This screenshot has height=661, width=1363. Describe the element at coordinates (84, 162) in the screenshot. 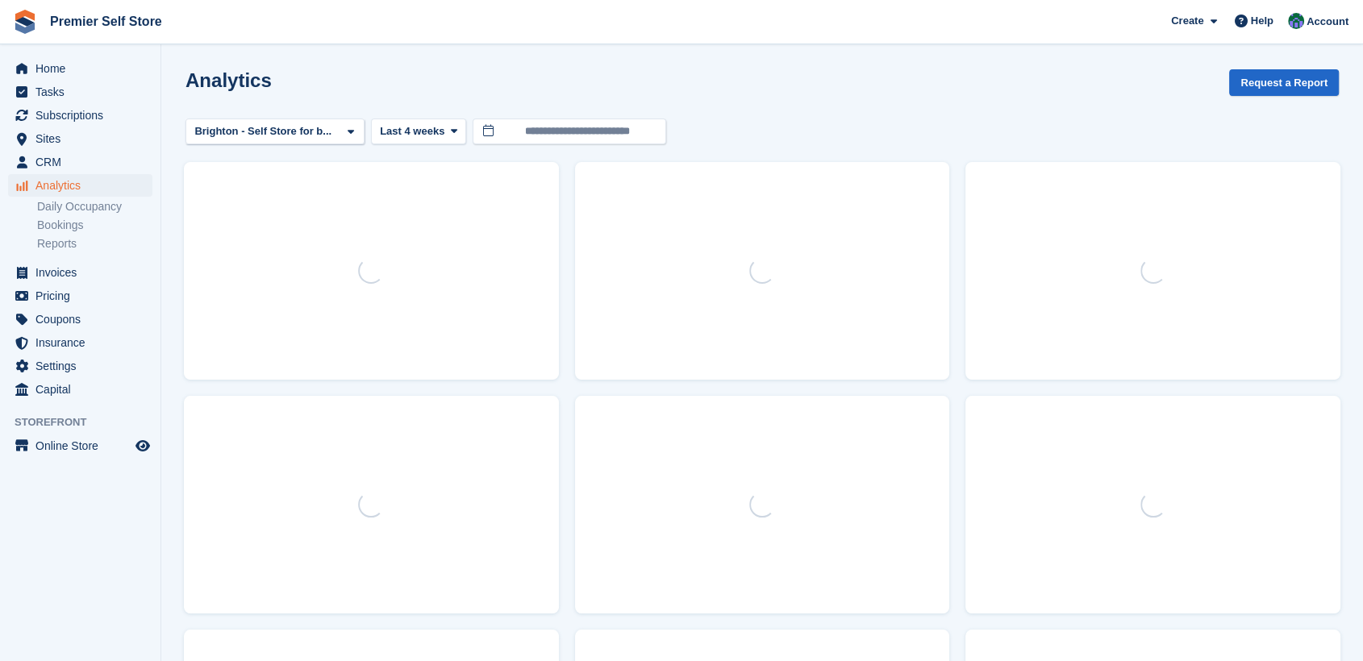

I see `span: CRM` at that location.